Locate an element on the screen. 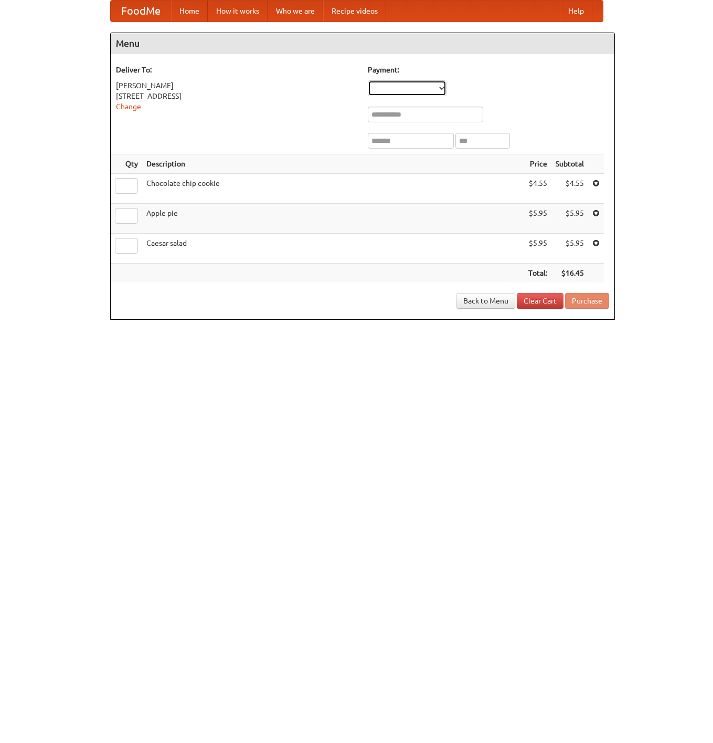  td: Caesar salad is located at coordinates (333, 248).